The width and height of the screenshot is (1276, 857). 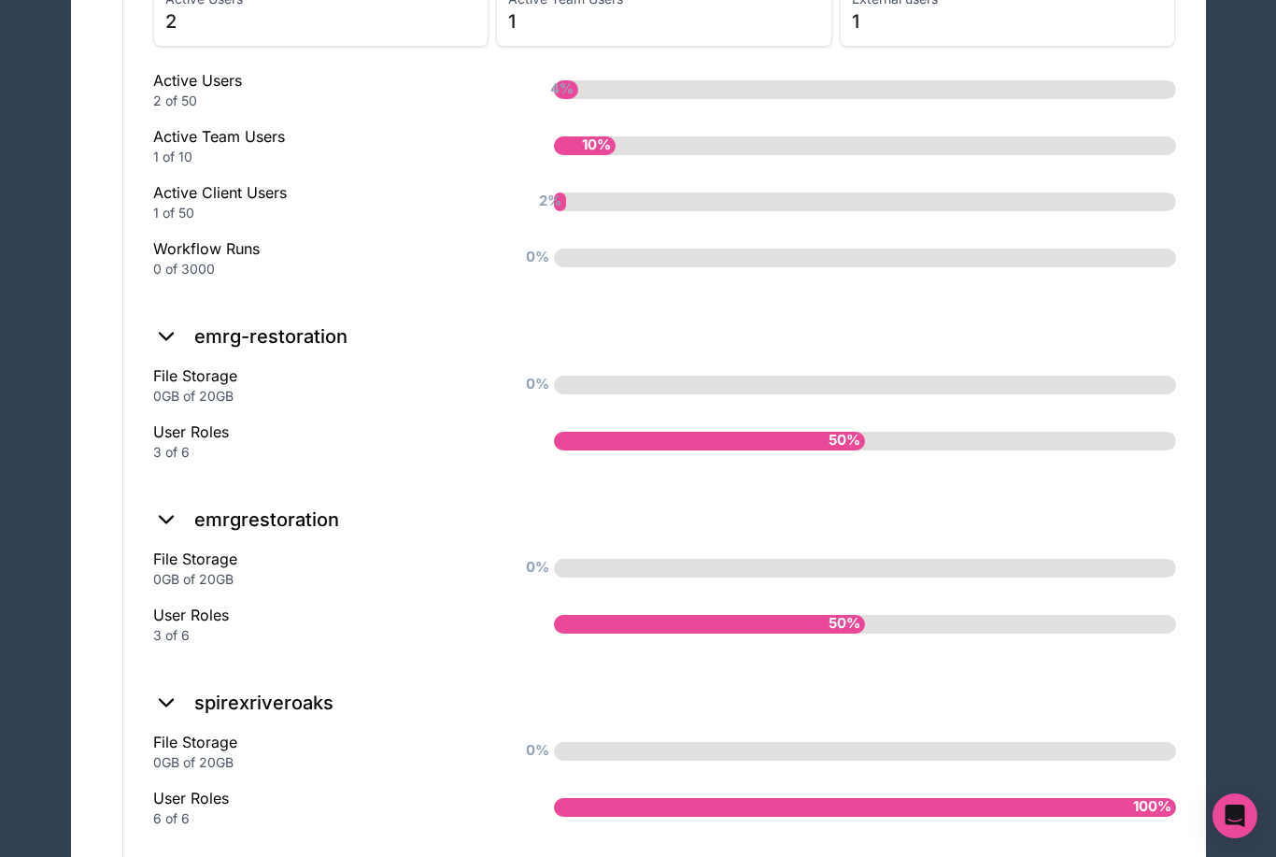 I want to click on span: 100%, so click(x=1152, y=806).